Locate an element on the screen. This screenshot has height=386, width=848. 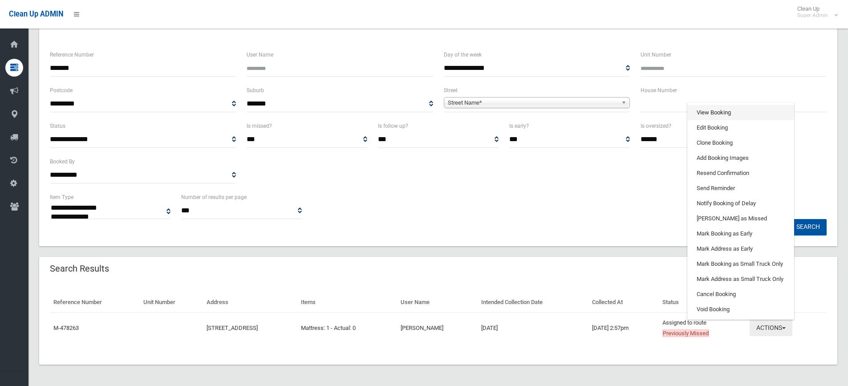
label: Is follow up? is located at coordinates (393, 126).